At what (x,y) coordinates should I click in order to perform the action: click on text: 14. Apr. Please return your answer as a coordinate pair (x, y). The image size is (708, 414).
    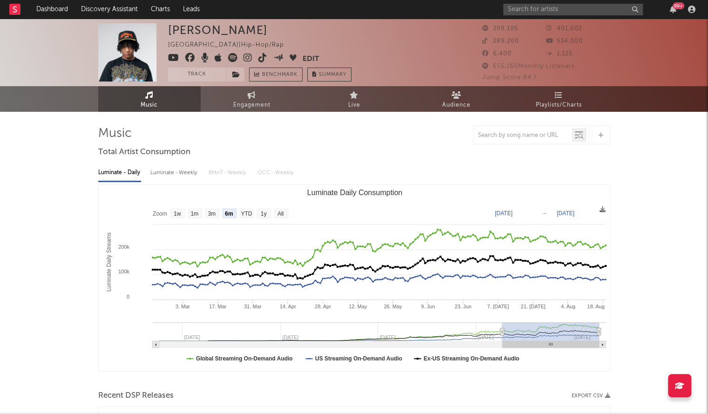
    Looking at the image, I should click on (287, 306).